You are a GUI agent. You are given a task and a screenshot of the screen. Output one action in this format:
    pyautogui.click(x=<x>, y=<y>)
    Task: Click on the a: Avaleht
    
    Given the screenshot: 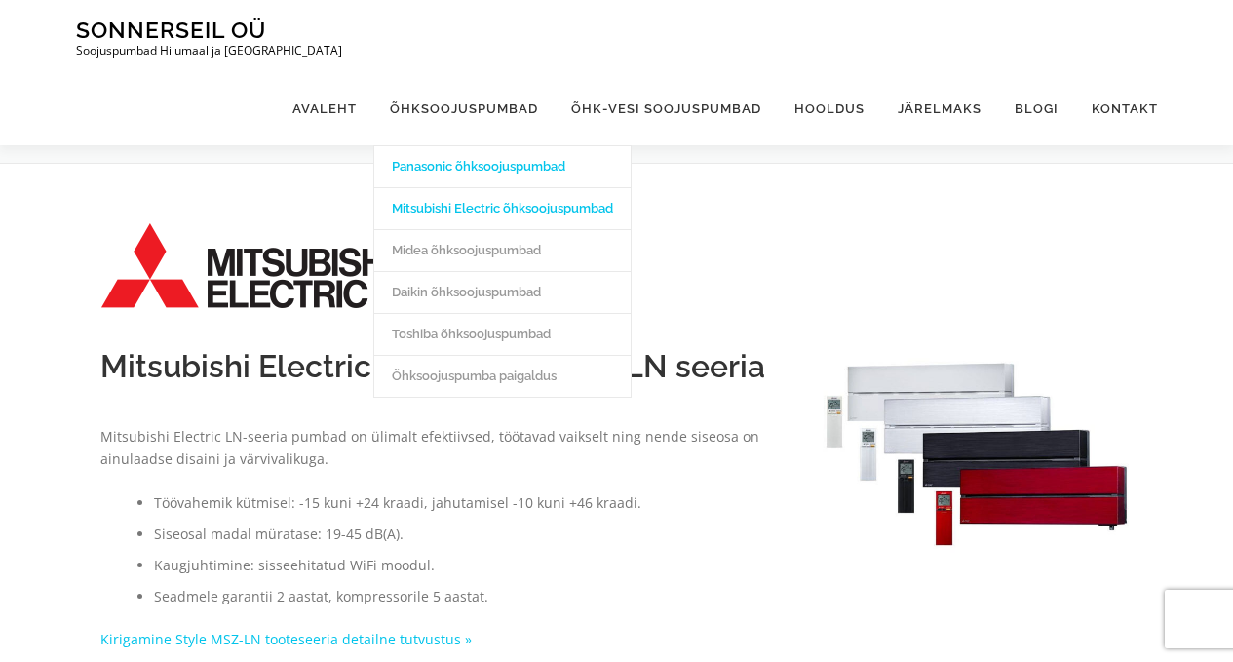 What is the action you would take?
    pyautogui.click(x=324, y=108)
    